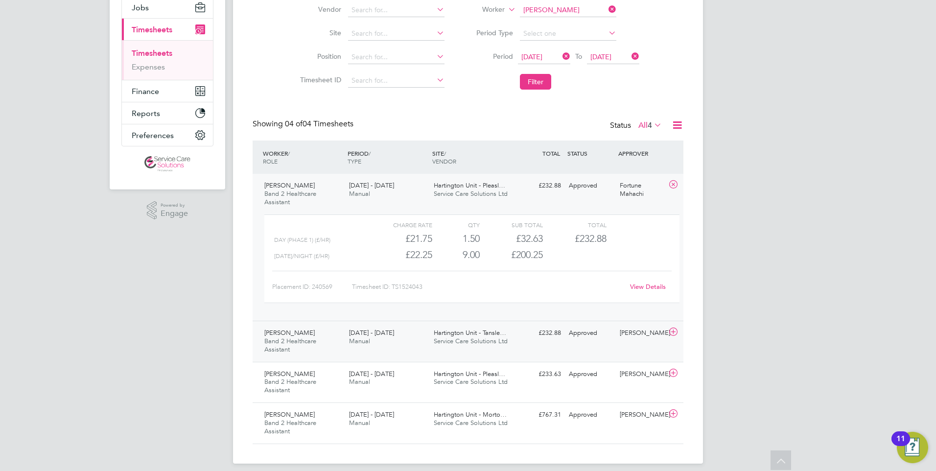 Image resolution: width=936 pixels, height=471 pixels. Describe the element at coordinates (650, 125) in the screenshot. I see `label: All` at that location.